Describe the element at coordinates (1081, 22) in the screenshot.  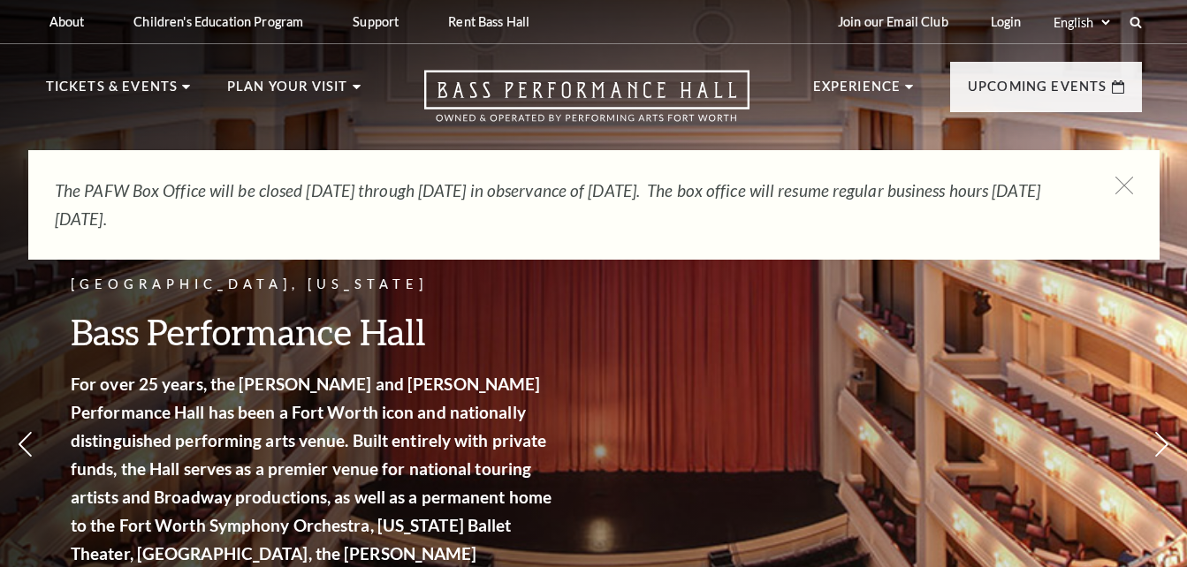
I see `select: Select:` at that location.